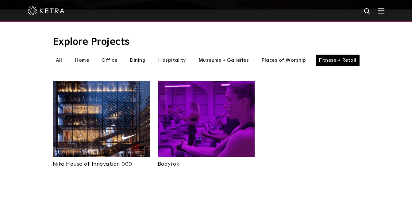  Describe the element at coordinates (206, 162) in the screenshot. I see `a: Bodyrok` at that location.